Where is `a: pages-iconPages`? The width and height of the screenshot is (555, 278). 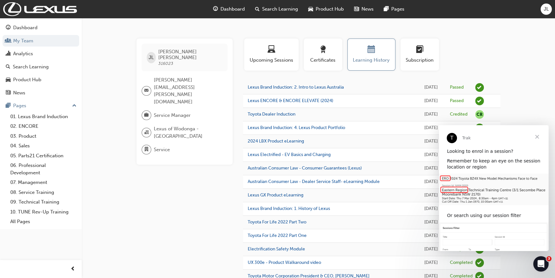
a: pages-iconPages is located at coordinates (394, 9).